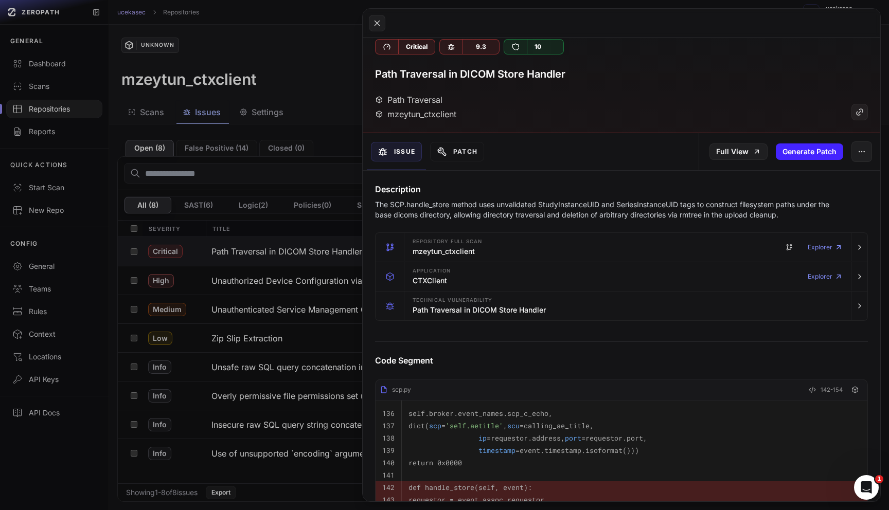  I want to click on code: requestor = event.assoc.requestor, so click(477, 500).